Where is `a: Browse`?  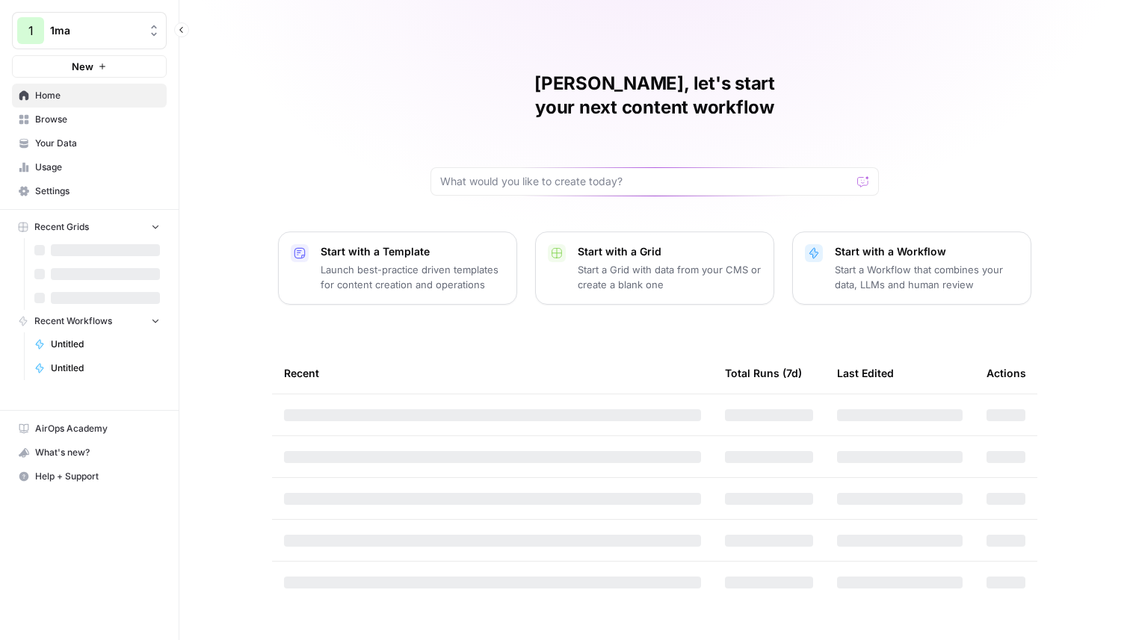
a: Browse is located at coordinates (89, 120).